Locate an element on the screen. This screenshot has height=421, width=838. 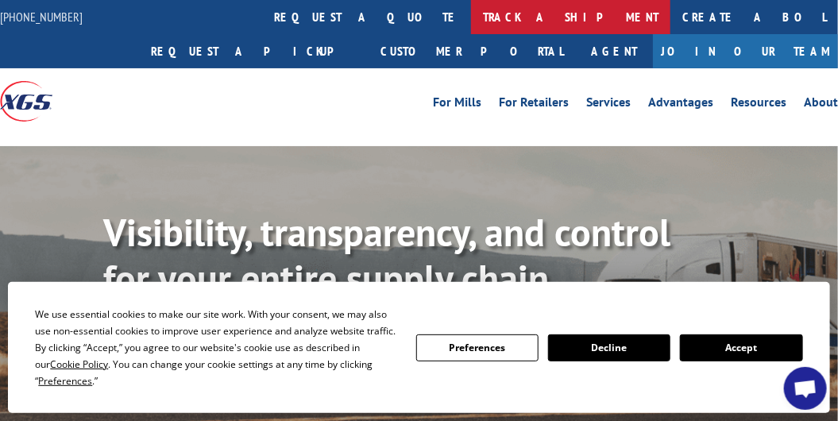
span: Preferences is located at coordinates (65, 381).